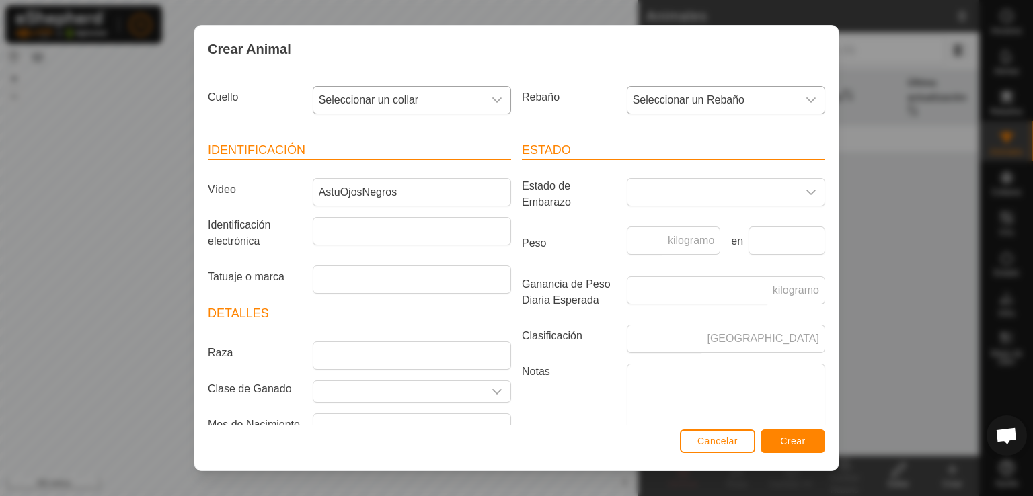  What do you see at coordinates (552, 336) in the screenshot?
I see `font: Clasificación` at bounding box center [552, 336].